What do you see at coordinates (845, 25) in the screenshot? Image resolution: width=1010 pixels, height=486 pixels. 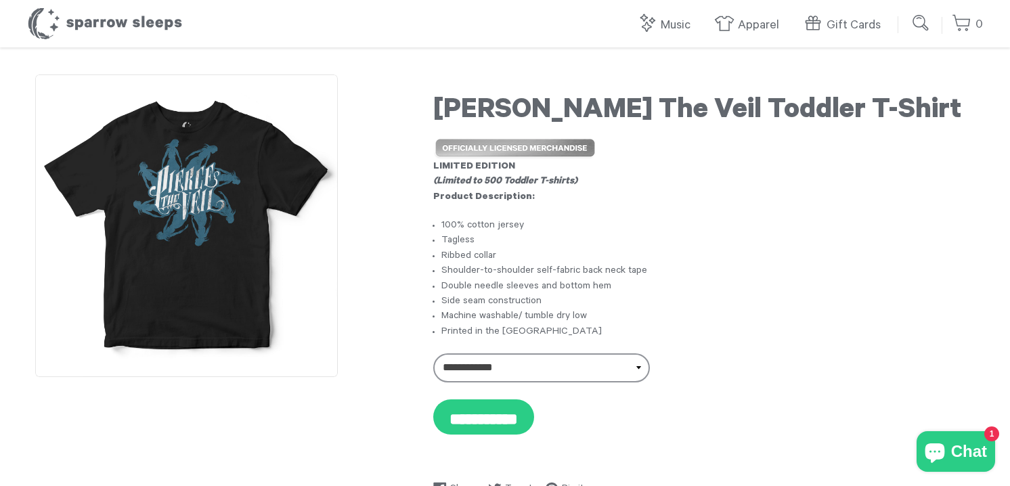 I see `a: Gift Cards` at bounding box center [845, 25].